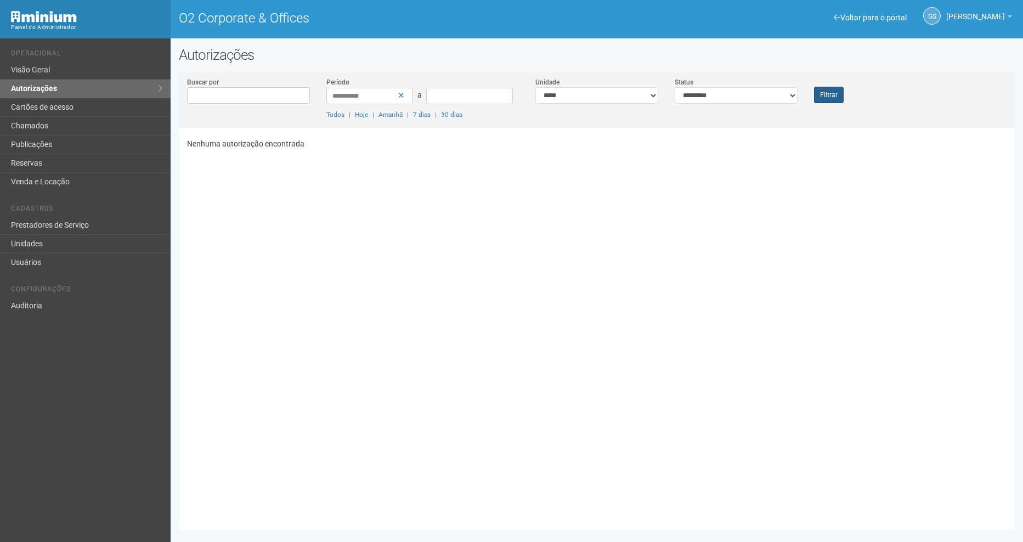  Describe the element at coordinates (597, 55) in the screenshot. I see `h2: Autorizações` at that location.